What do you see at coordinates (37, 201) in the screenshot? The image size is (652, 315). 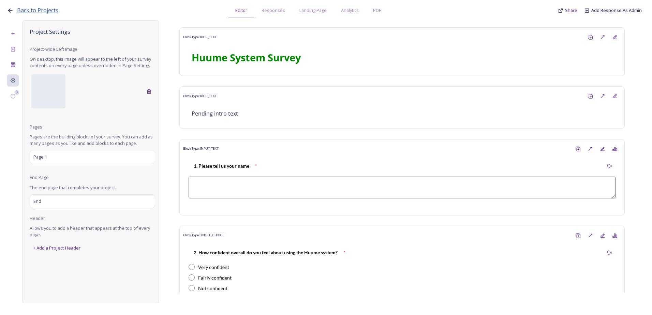 I see `span: End` at bounding box center [37, 201].